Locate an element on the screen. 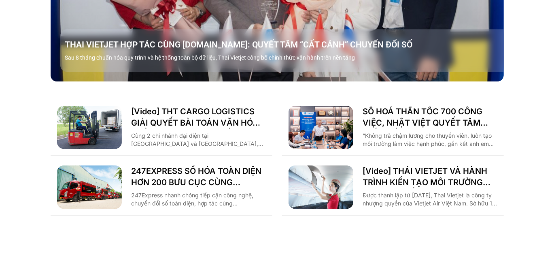 Image resolution: width=554 pixels, height=263 pixels. p: Sau 8 tháng chuẩn hóa quy trình và hệ thống toàn bộ dữ liệu, Thai Vietjet công bố chính thức vận ... is located at coordinates (287, 57).